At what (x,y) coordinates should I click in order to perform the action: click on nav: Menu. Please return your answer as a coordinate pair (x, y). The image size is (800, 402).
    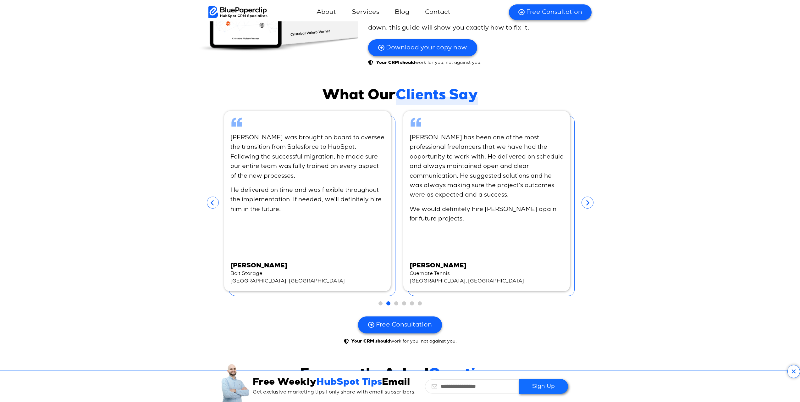
    Looking at the image, I should click on (384, 12).